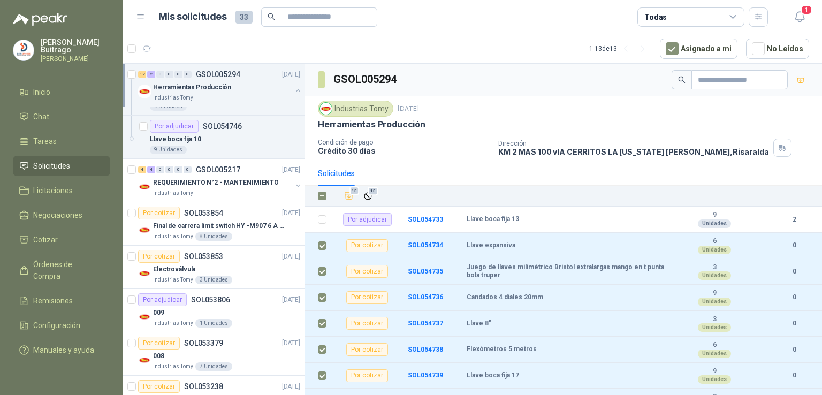 The width and height of the screenshot is (822, 395). Describe the element at coordinates (368, 196) in the screenshot. I see `button: Ignorar` at that location.